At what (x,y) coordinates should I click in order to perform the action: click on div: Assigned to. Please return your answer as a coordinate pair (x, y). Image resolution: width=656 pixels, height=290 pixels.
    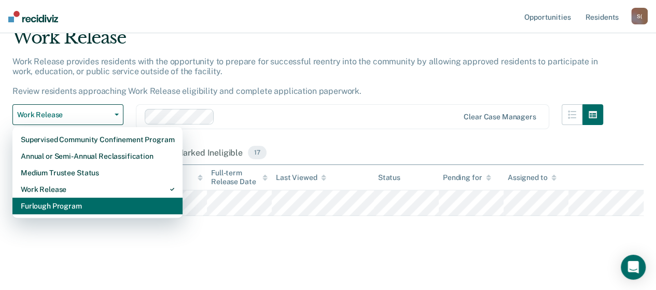
    Looking at the image, I should click on (532, 177).